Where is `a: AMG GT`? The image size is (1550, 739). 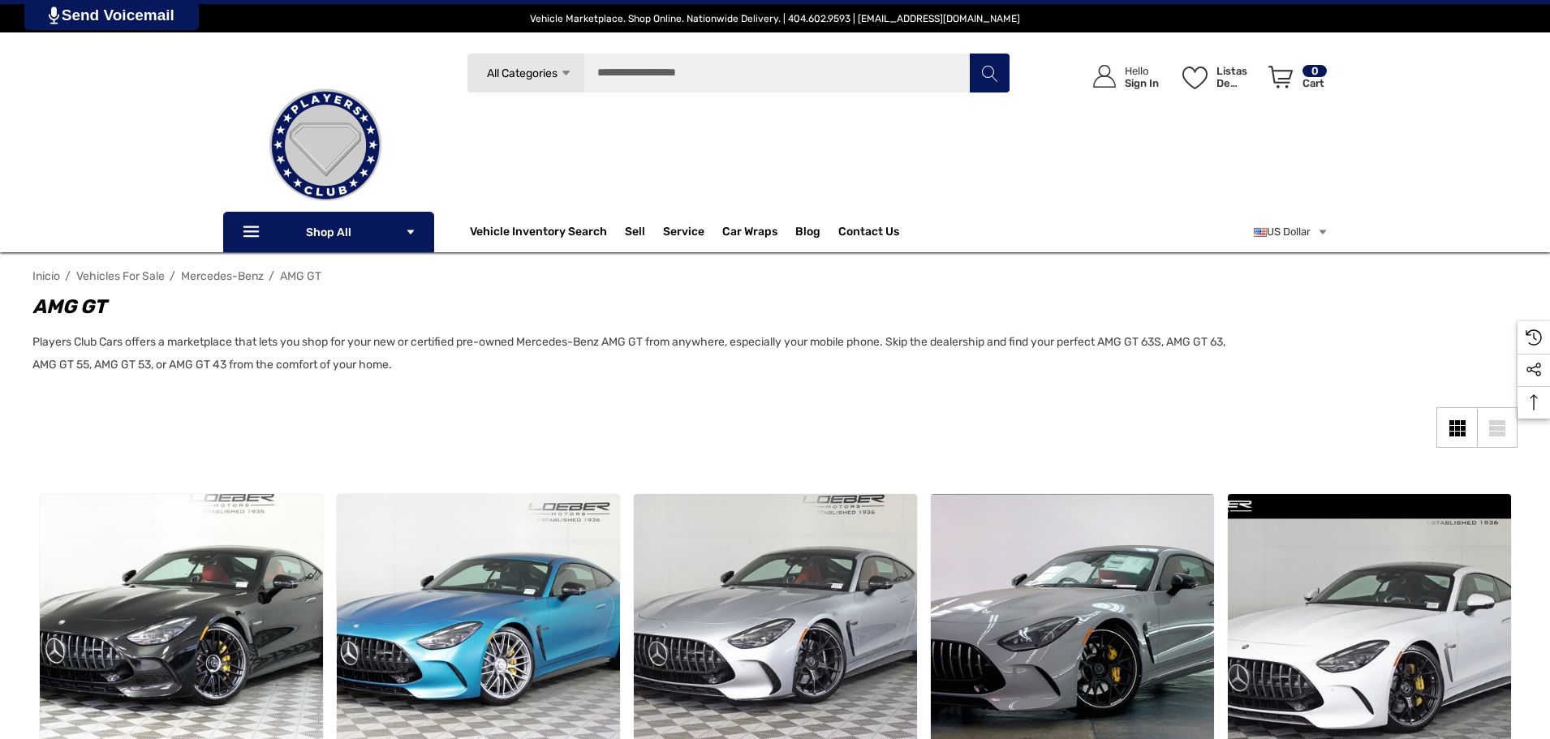
a: AMG GT is located at coordinates (300, 276).